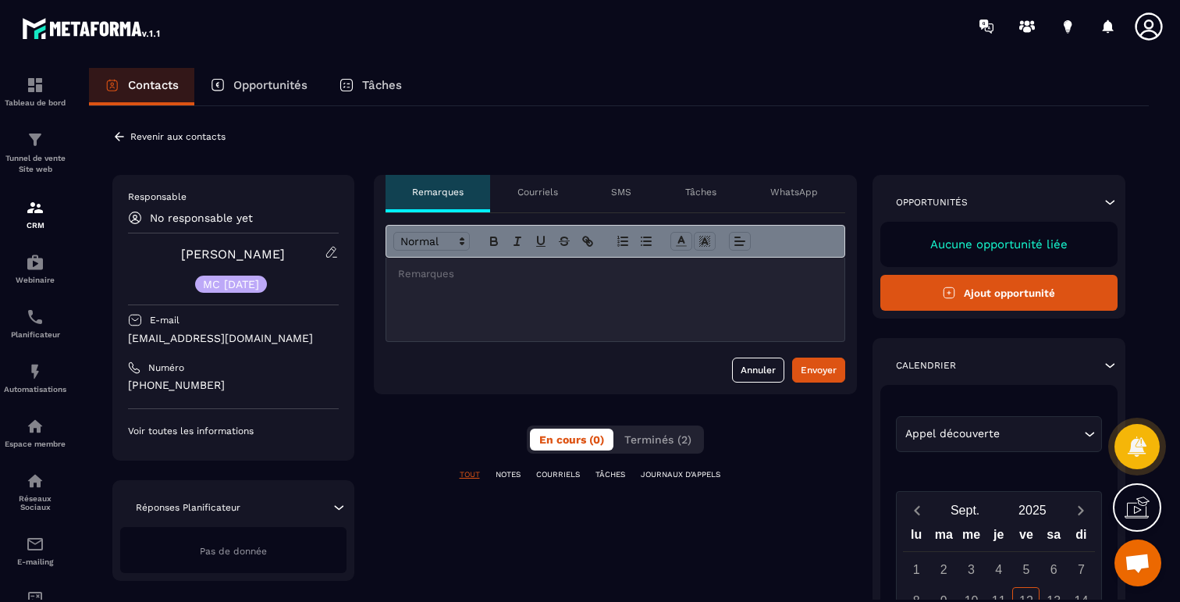 This screenshot has height=602, width=1180. I want to click on img: logo, so click(92, 28).